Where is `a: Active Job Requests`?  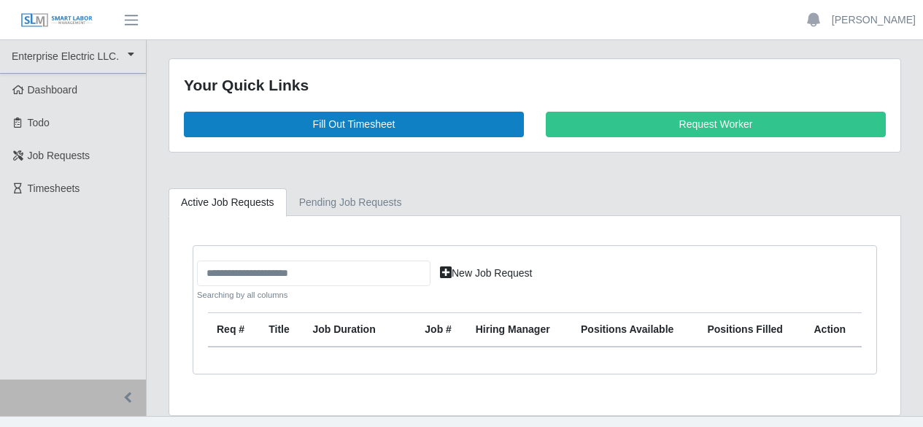
a: Active Job Requests is located at coordinates (228, 202).